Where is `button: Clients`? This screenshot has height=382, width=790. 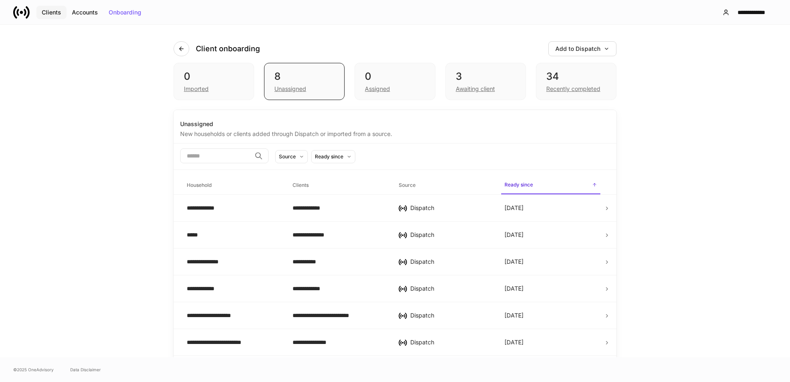 button: Clients is located at coordinates (51, 12).